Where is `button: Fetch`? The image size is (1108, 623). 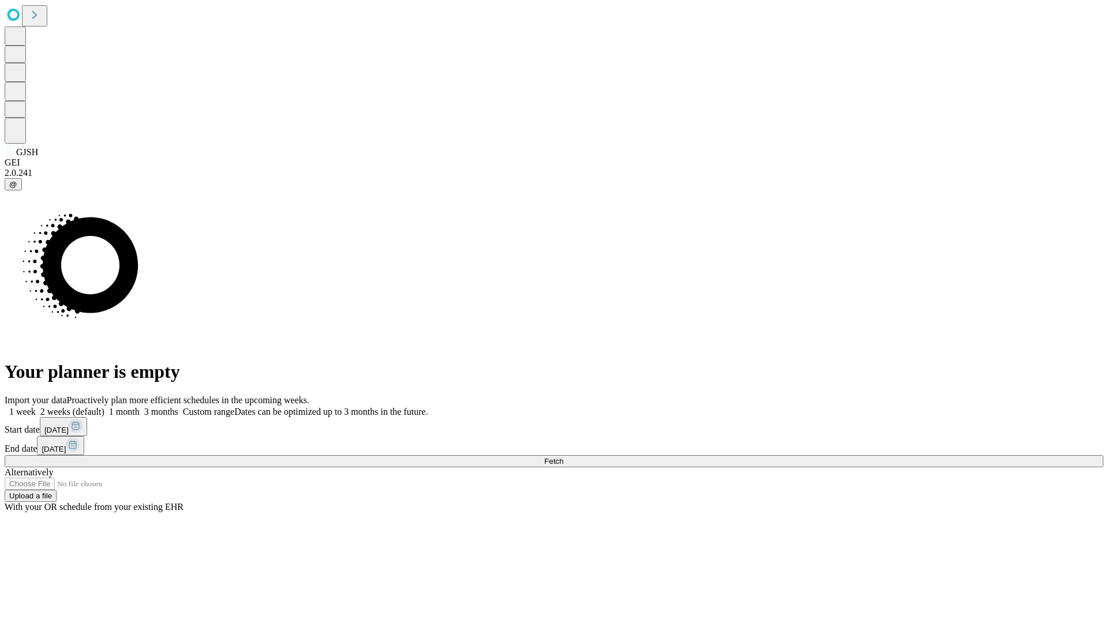
button: Fetch is located at coordinates (554, 461).